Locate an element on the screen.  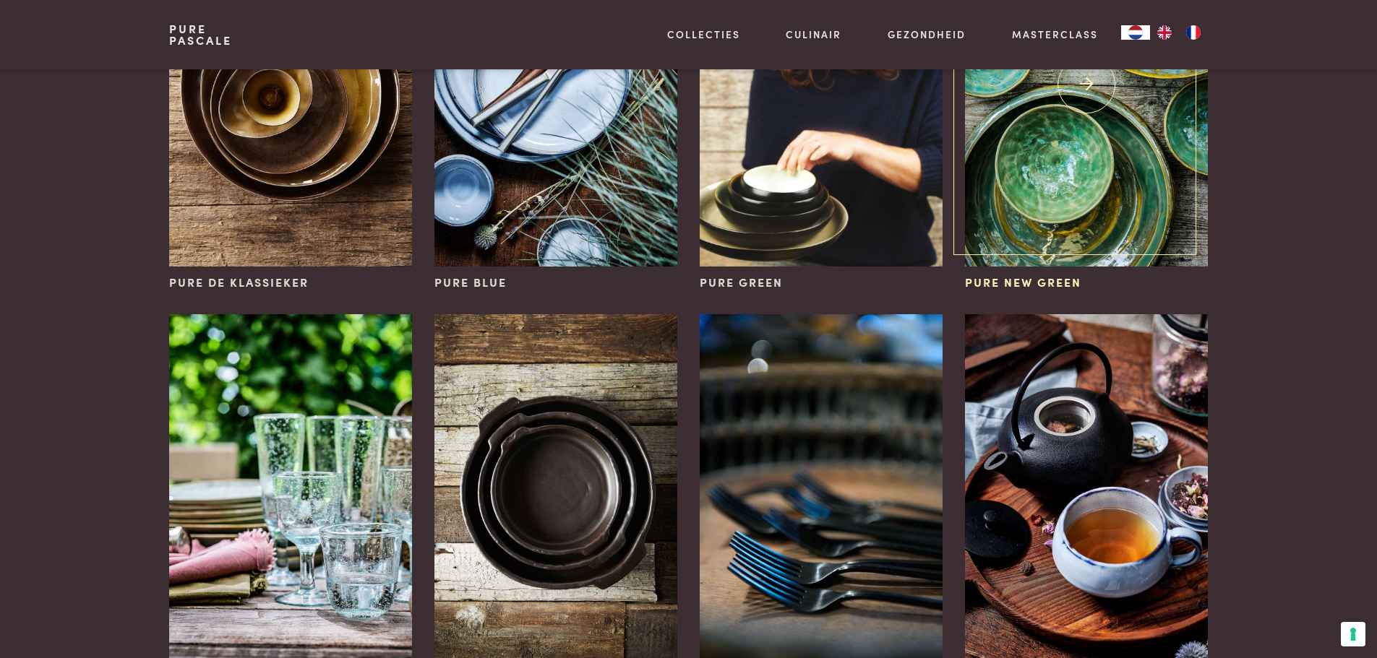
a: Collecties is located at coordinates (703, 34).